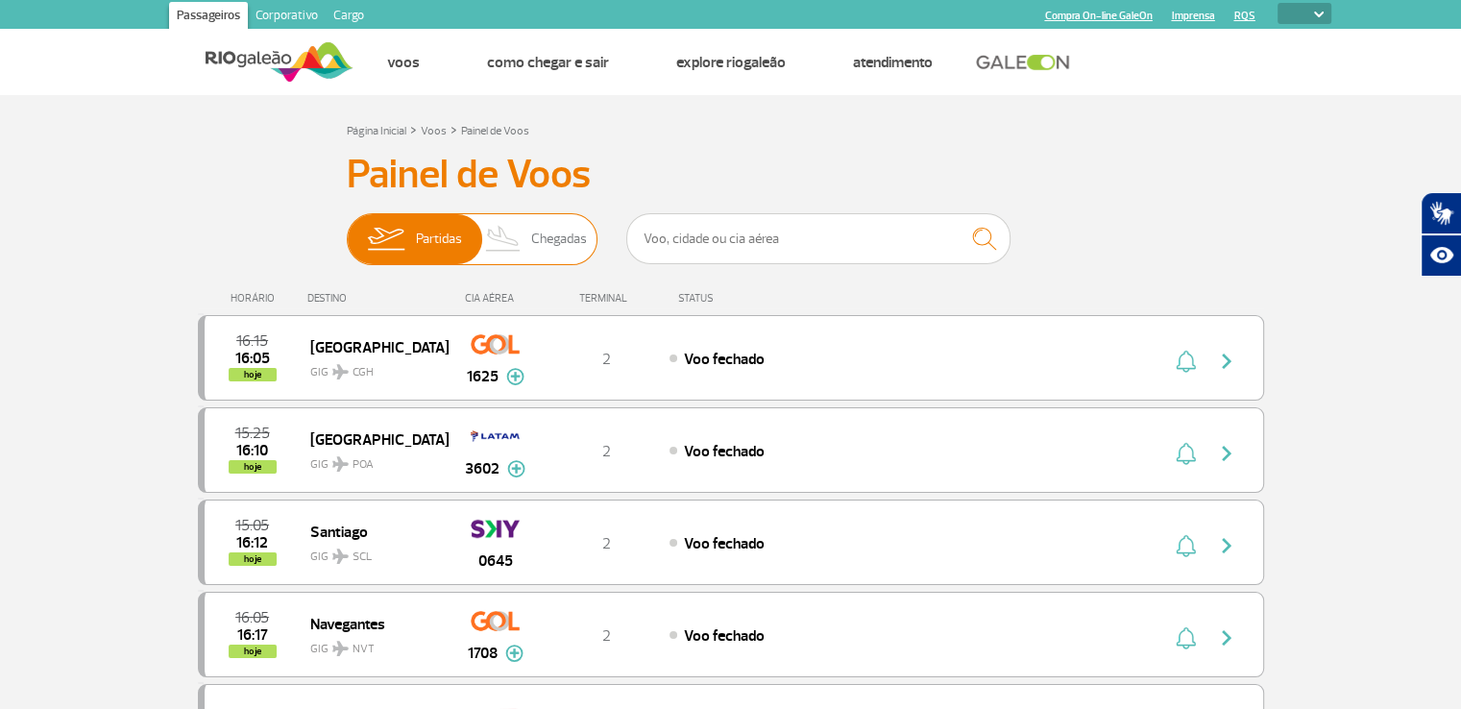 This screenshot has height=709, width=1461. Describe the element at coordinates (731, 175) in the screenshot. I see `h3: Painel de Voos` at that location.